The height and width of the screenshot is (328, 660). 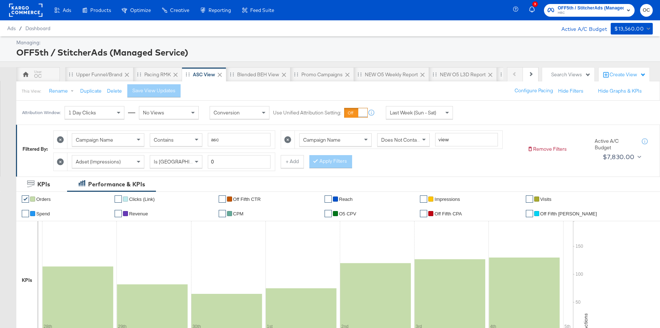 I want to click on span: Optimize, so click(x=140, y=10).